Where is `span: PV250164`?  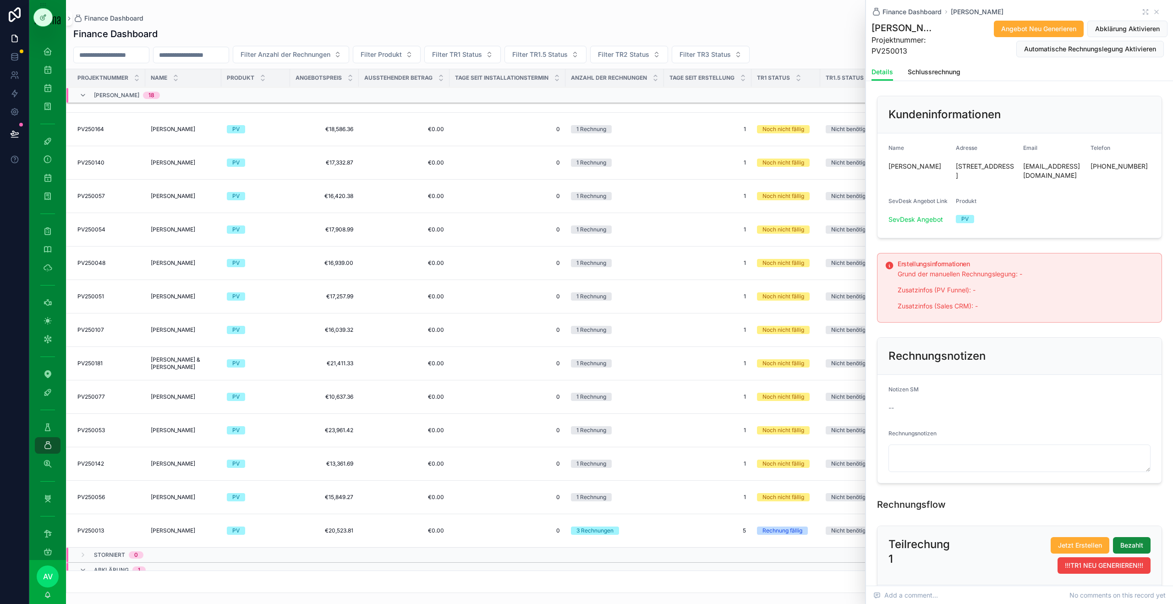
span: PV250164 is located at coordinates (91, 129).